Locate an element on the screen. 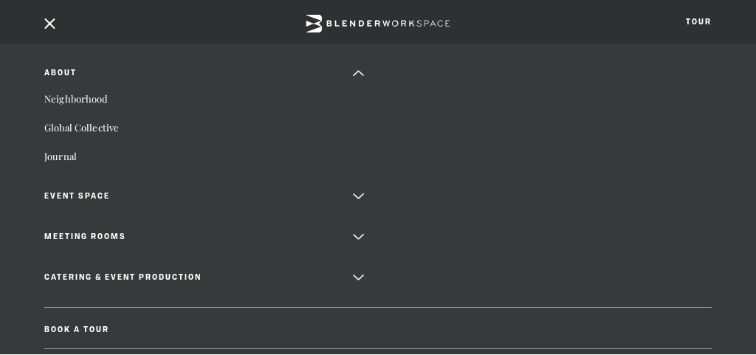  span: Book a tour is located at coordinates (378, 330).